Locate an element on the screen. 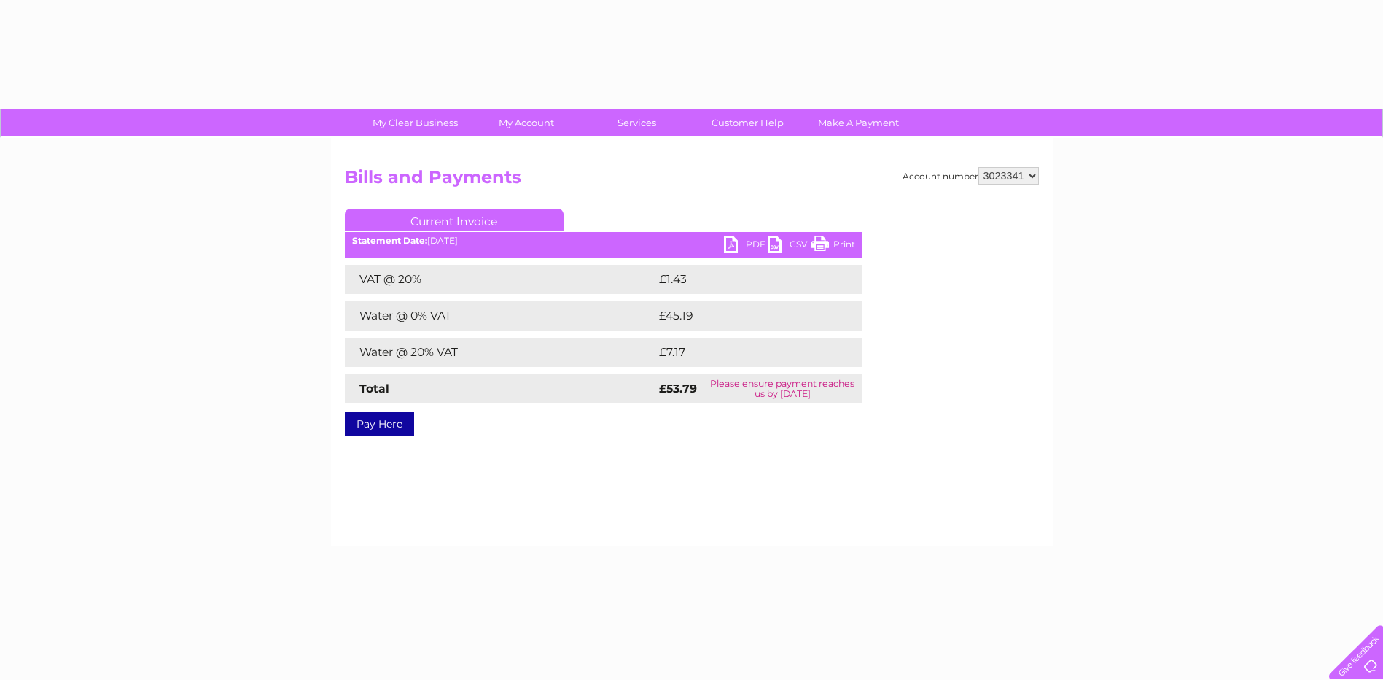  td: Water @ 0% VAT is located at coordinates (500, 316).